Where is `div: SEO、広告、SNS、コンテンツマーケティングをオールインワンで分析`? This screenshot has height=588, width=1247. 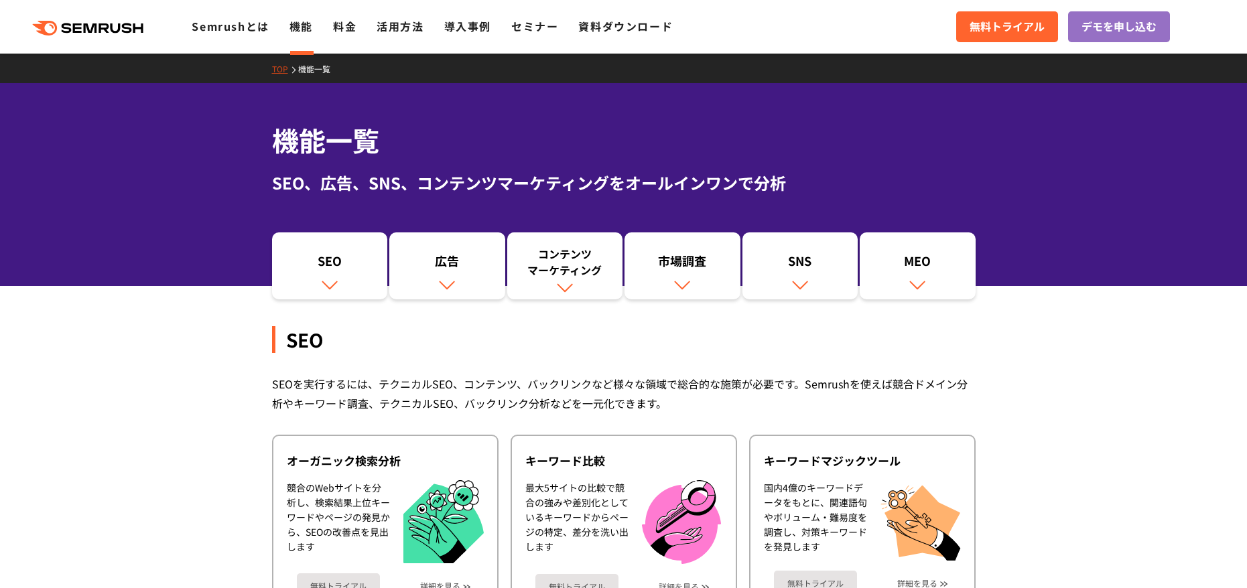 div: SEO、広告、SNS、コンテンツマーケティングをオールインワンで分析 is located at coordinates (624, 183).